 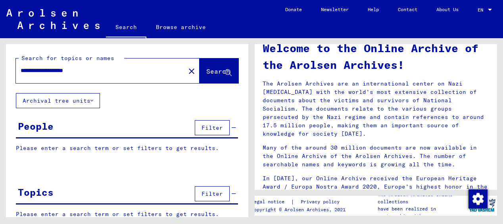 I want to click on img: yv_logo.png, so click(x=482, y=205).